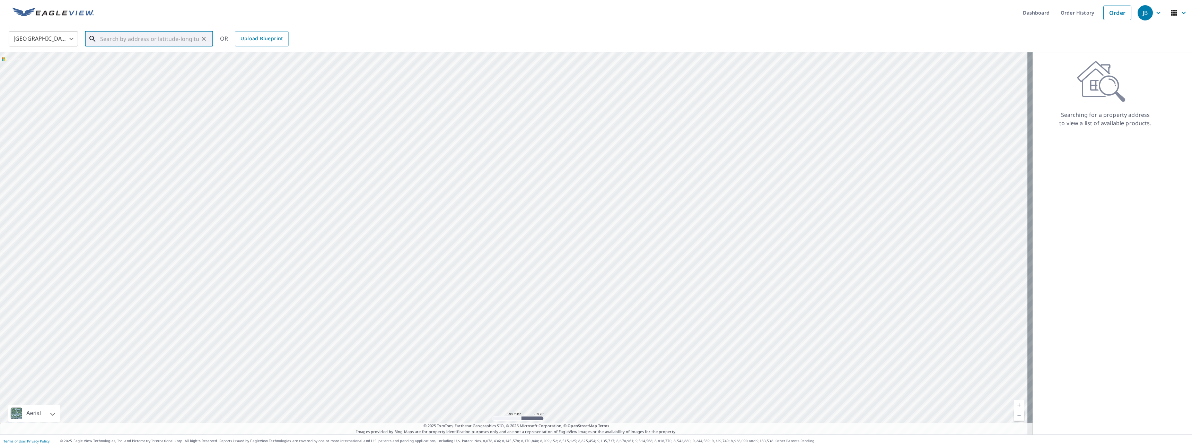  I want to click on span: © 2025 TomTom, Earthstar Geographics SIO, © 2025 Microsoft Corporation, ©, so click(516, 425).